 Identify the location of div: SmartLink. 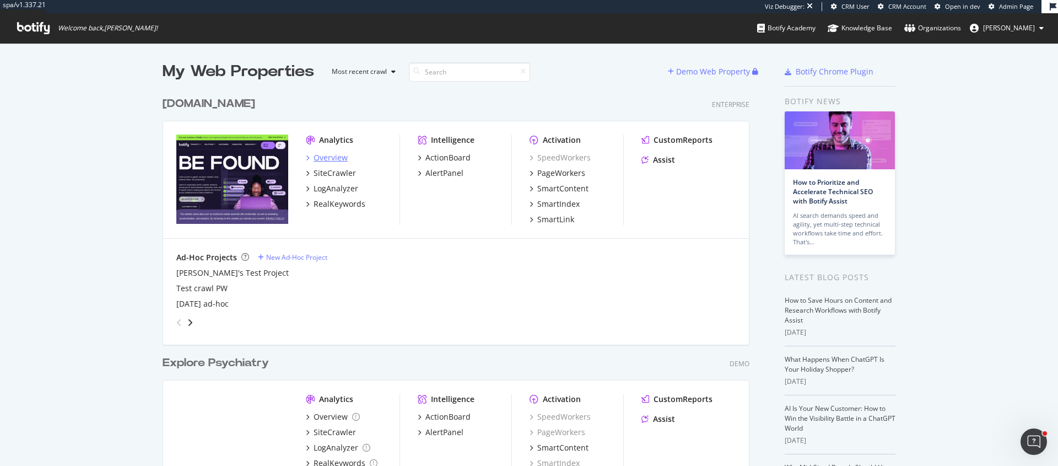
(556, 219).